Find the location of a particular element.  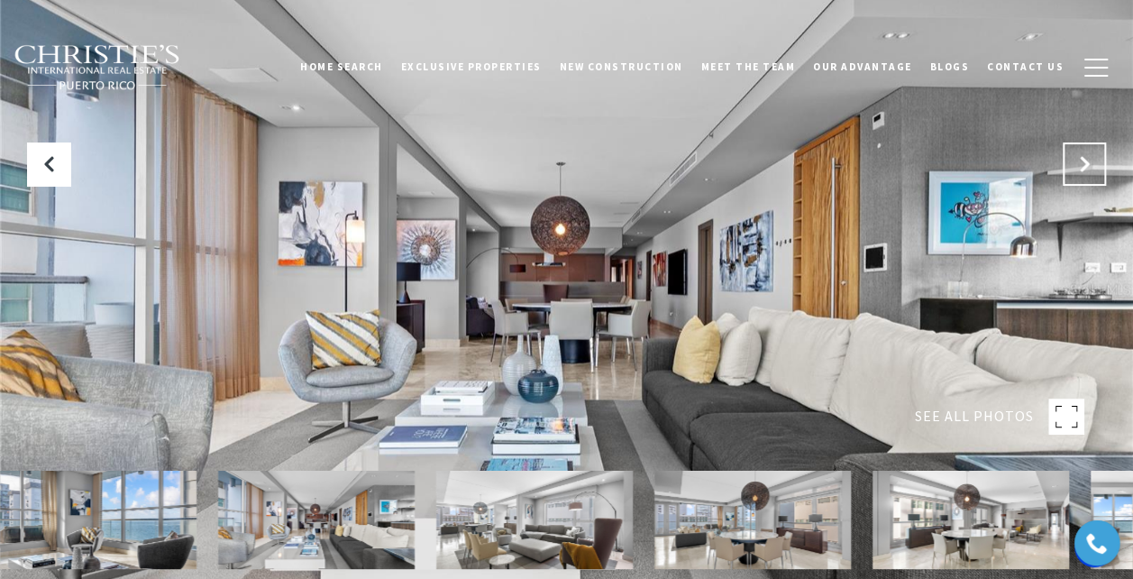

img: Christie's International Real Estate black text logo is located at coordinates (97, 68).